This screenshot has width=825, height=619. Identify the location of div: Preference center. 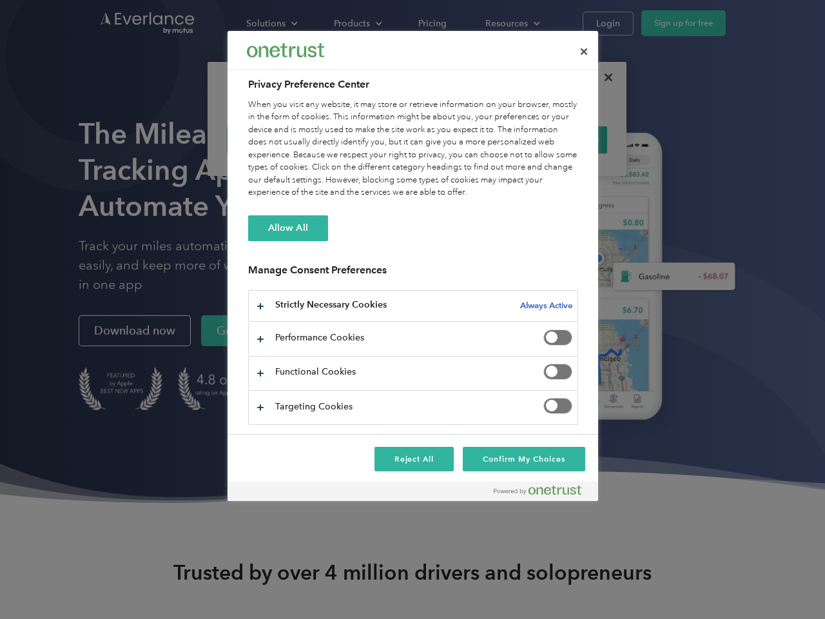
(412, 266).